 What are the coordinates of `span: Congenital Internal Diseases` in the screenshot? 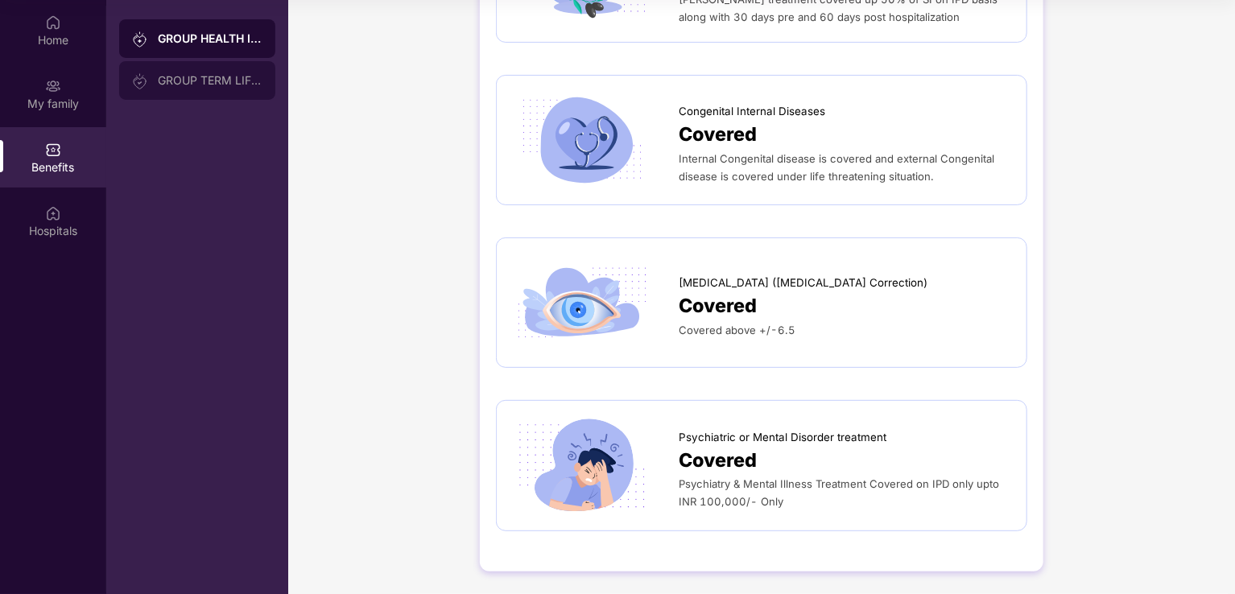 It's located at (752, 111).